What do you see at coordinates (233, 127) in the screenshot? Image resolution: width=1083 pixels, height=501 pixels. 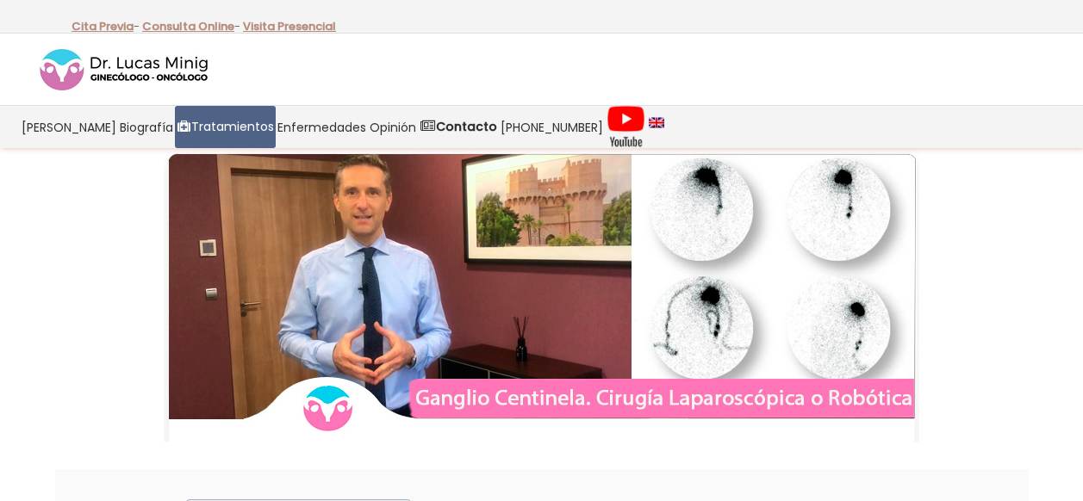 I see `span: Tratamientos` at bounding box center [233, 127].